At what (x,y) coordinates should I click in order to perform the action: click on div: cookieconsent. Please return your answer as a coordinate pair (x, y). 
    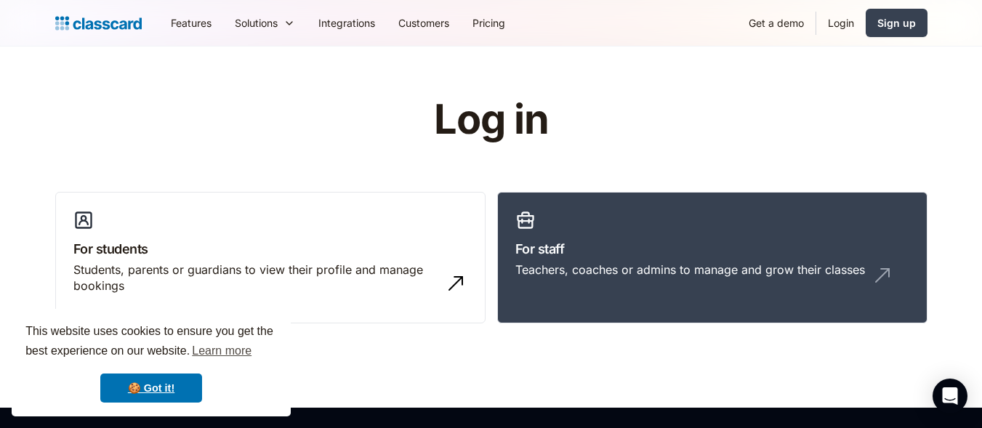
    Looking at the image, I should click on (151, 363).